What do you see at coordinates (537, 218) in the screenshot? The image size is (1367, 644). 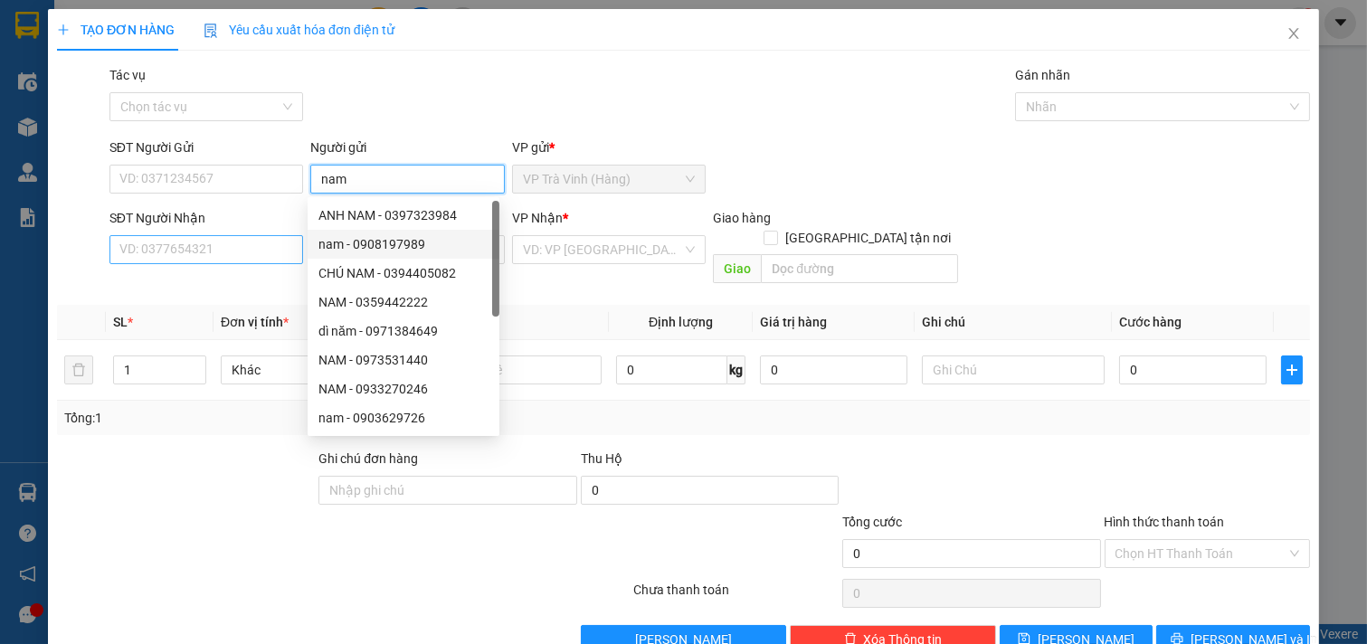 I see `span: VP Nhận` at bounding box center [537, 218].